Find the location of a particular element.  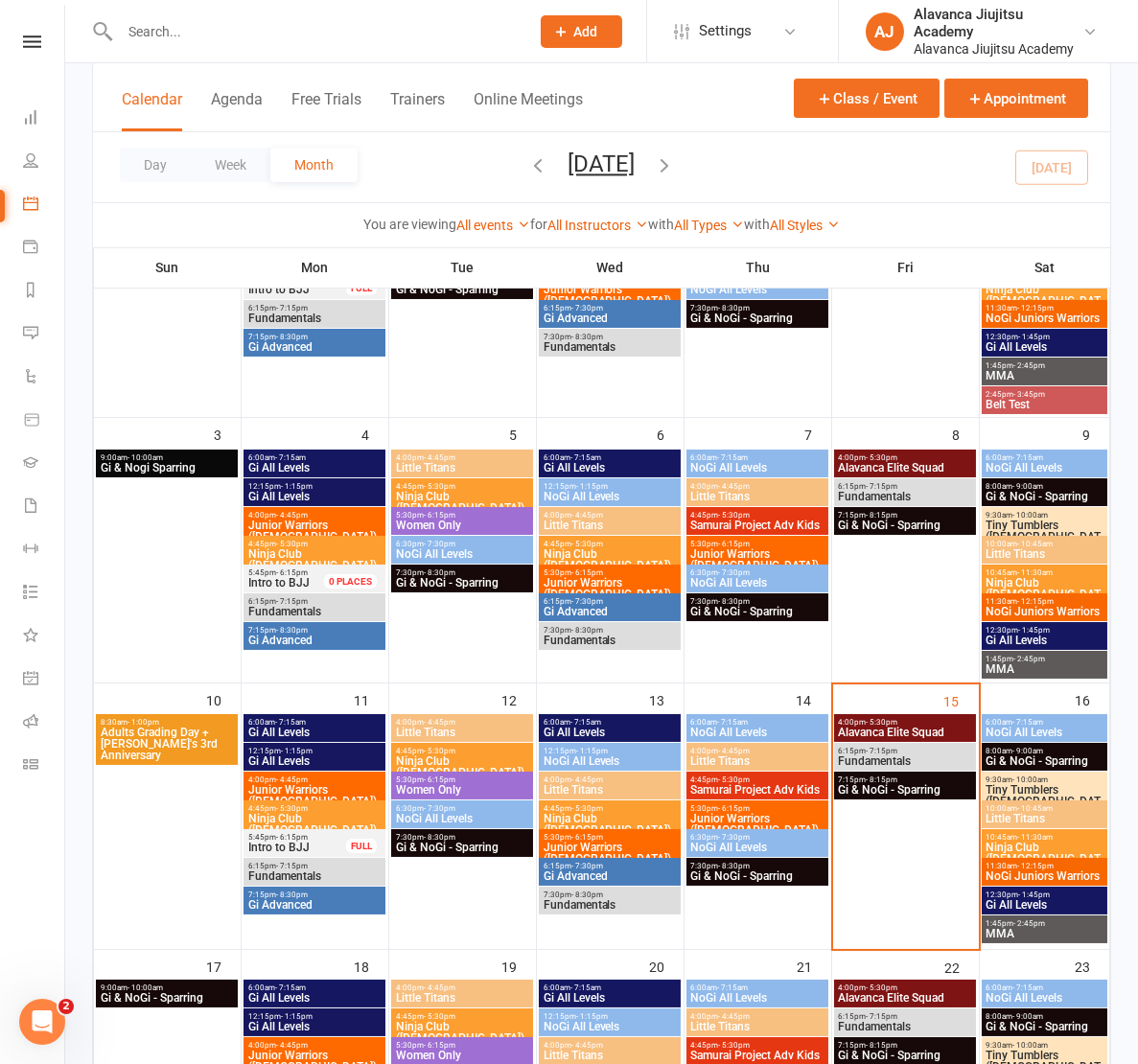

button: Month is located at coordinates (314, 164).